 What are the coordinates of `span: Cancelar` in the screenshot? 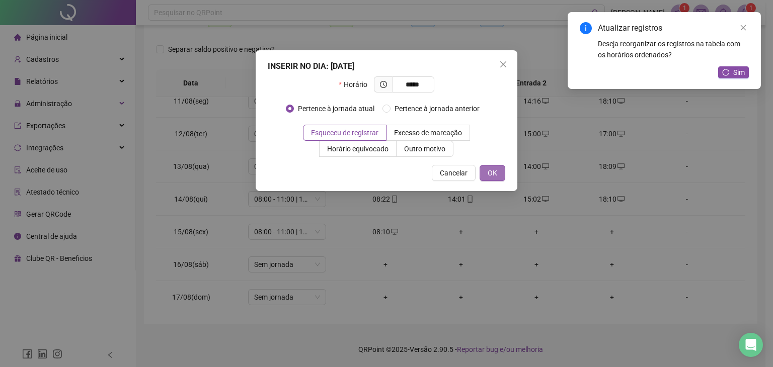 It's located at (453, 173).